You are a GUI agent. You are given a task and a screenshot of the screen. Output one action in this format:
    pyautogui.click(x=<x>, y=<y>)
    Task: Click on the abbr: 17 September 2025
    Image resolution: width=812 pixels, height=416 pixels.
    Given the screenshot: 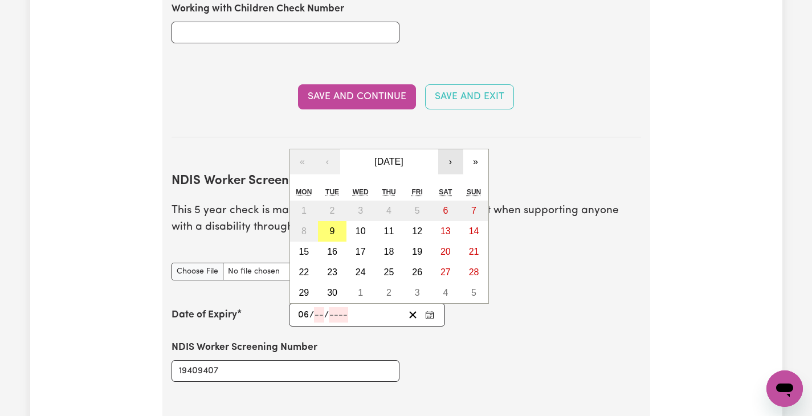 What is the action you would take?
    pyautogui.click(x=361, y=251)
    